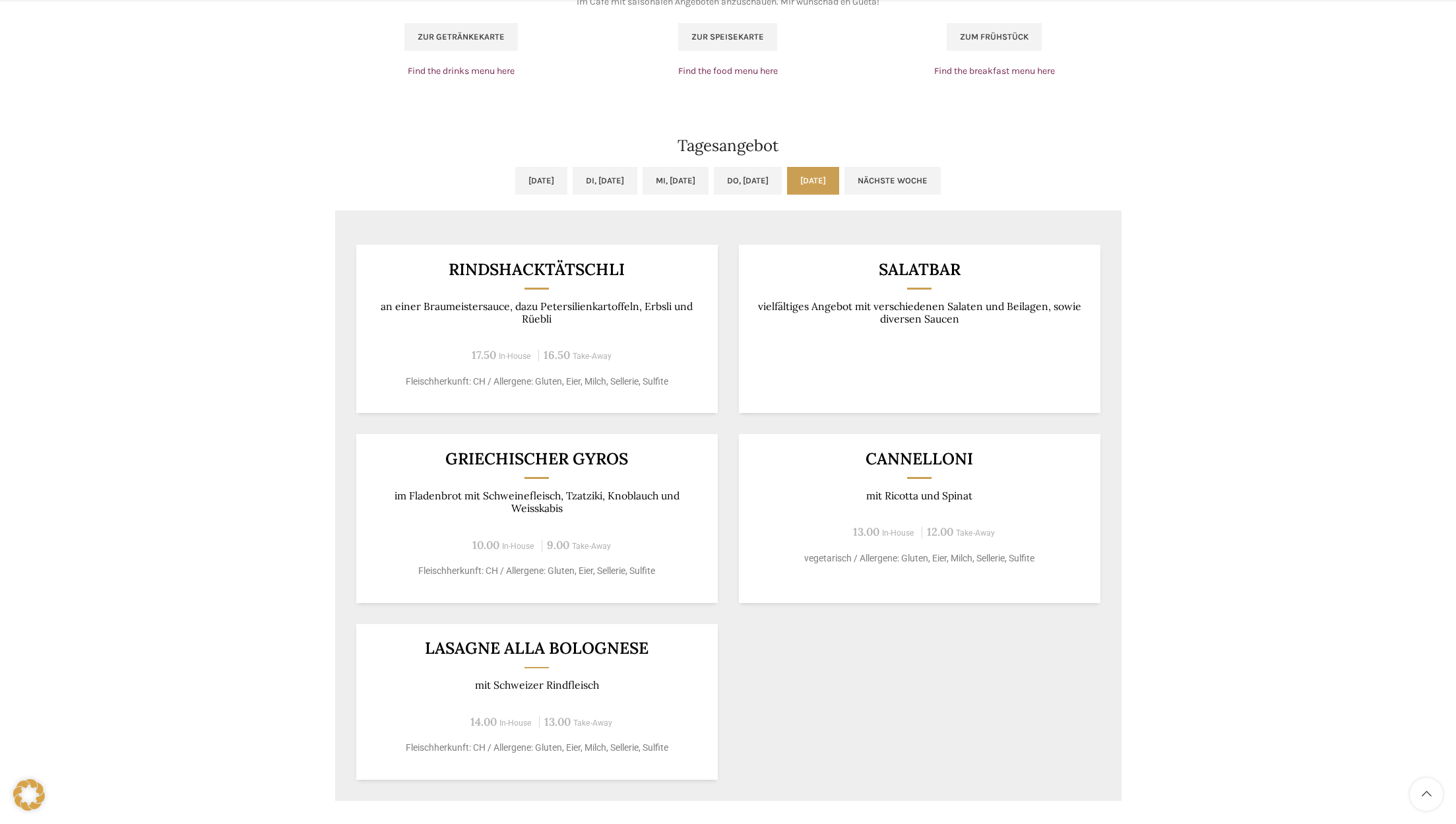 Image resolution: width=1456 pixels, height=824 pixels. What do you see at coordinates (919, 313) in the screenshot?
I see `p: vielfältiges Angebot mit verschiedenen Salaten und Beilagen, sowie diversen Saucen` at bounding box center [919, 313].